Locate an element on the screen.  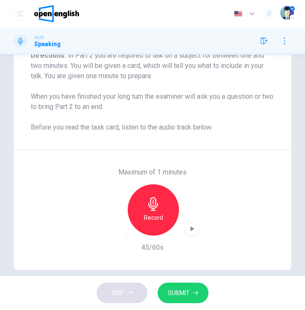
h6: 45/60s is located at coordinates (153, 247).